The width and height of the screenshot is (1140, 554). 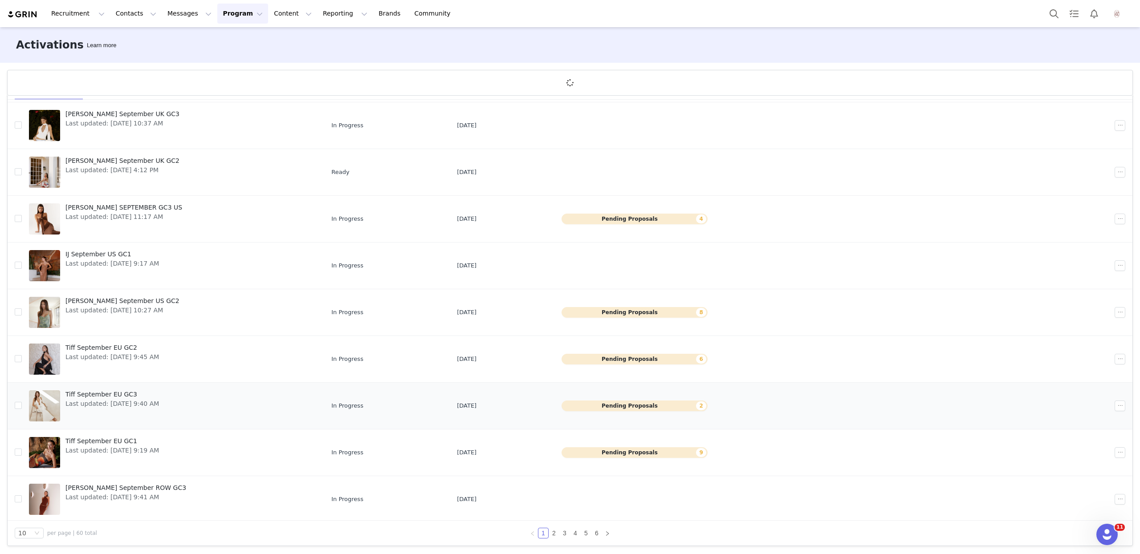 What do you see at coordinates (72, 533) in the screenshot?
I see `span: per page | 60 total` at bounding box center [72, 533].